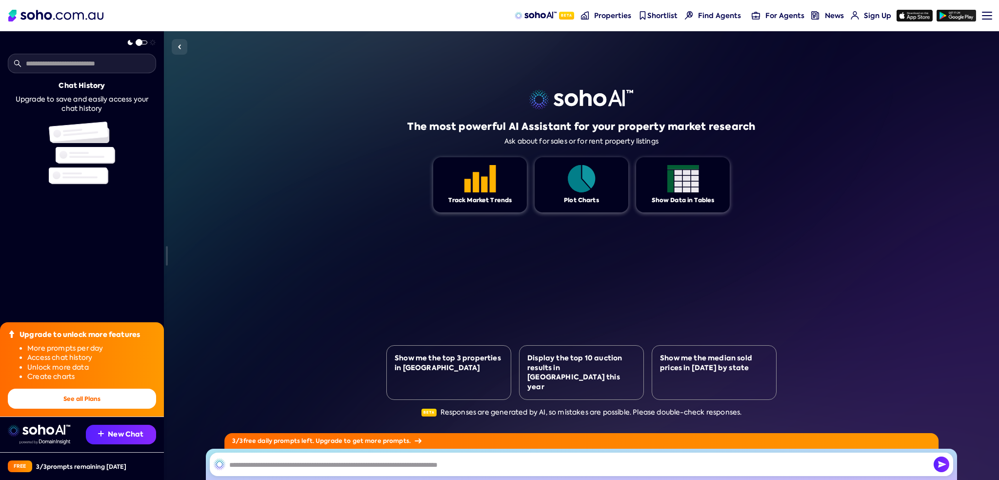 The width and height of the screenshot is (999, 480). I want to click on div: Show Data in Tables, so click(683, 200).